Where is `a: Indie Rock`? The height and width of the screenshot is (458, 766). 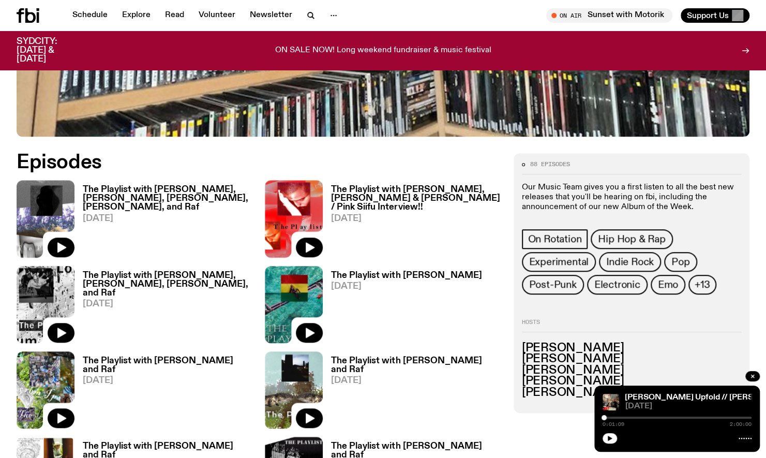
a: Indie Rock is located at coordinates (630, 262).